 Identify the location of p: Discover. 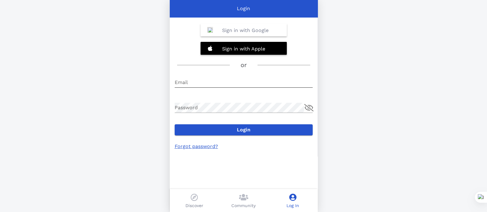
(194, 206).